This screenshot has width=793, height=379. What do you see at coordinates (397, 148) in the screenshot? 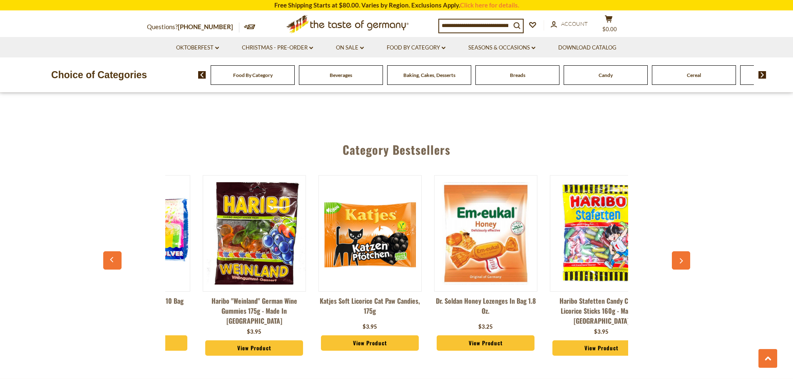
I see `div: Category Bestsellers` at bounding box center [397, 148].